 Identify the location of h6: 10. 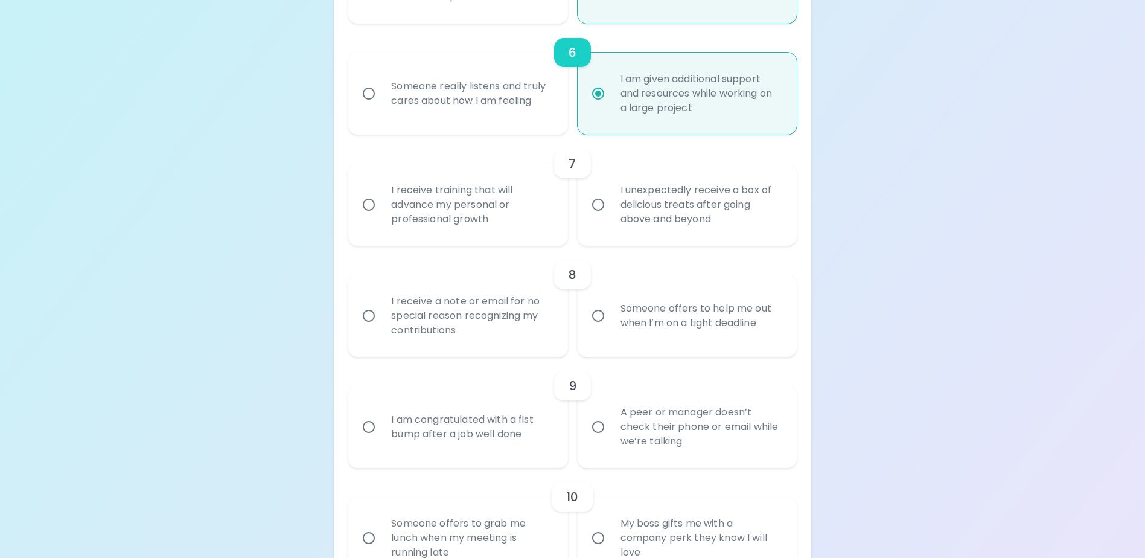
(572, 497).